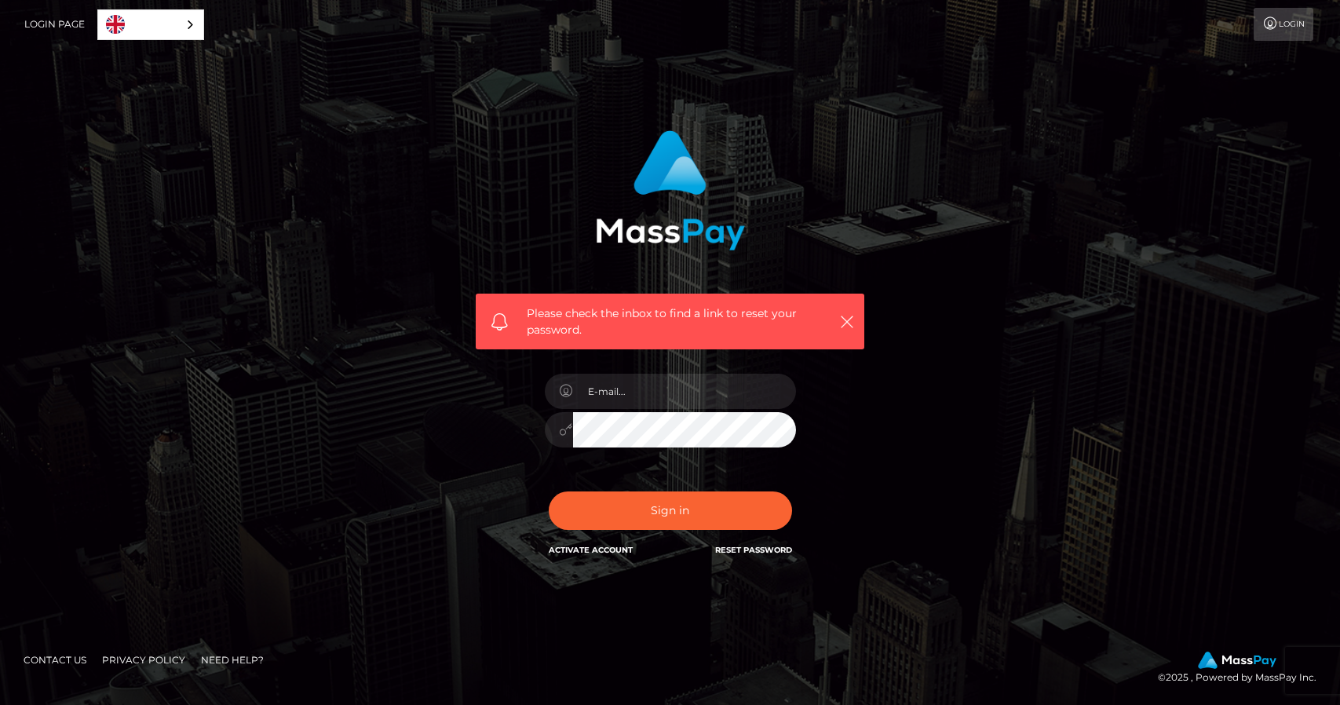 The image size is (1340, 705). Describe the element at coordinates (151, 24) in the screenshot. I see `a: English` at that location.